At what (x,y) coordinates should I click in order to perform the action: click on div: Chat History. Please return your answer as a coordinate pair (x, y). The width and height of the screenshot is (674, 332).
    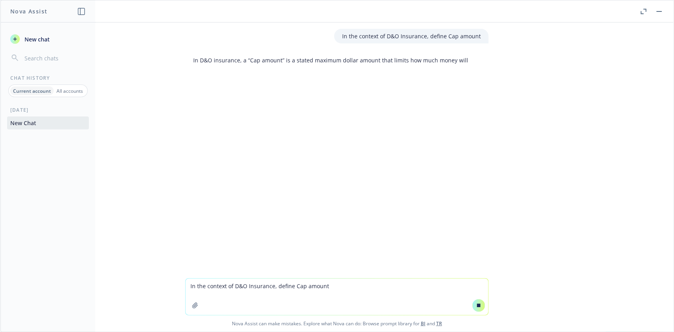
    Looking at the image, I should click on (48, 78).